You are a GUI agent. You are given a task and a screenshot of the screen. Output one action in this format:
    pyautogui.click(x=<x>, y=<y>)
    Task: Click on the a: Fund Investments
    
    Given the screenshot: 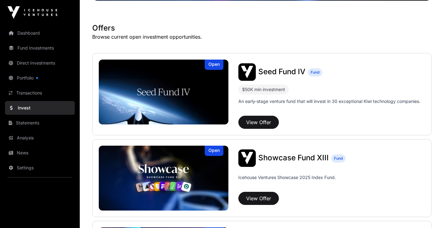 What is the action you would take?
    pyautogui.click(x=40, y=48)
    